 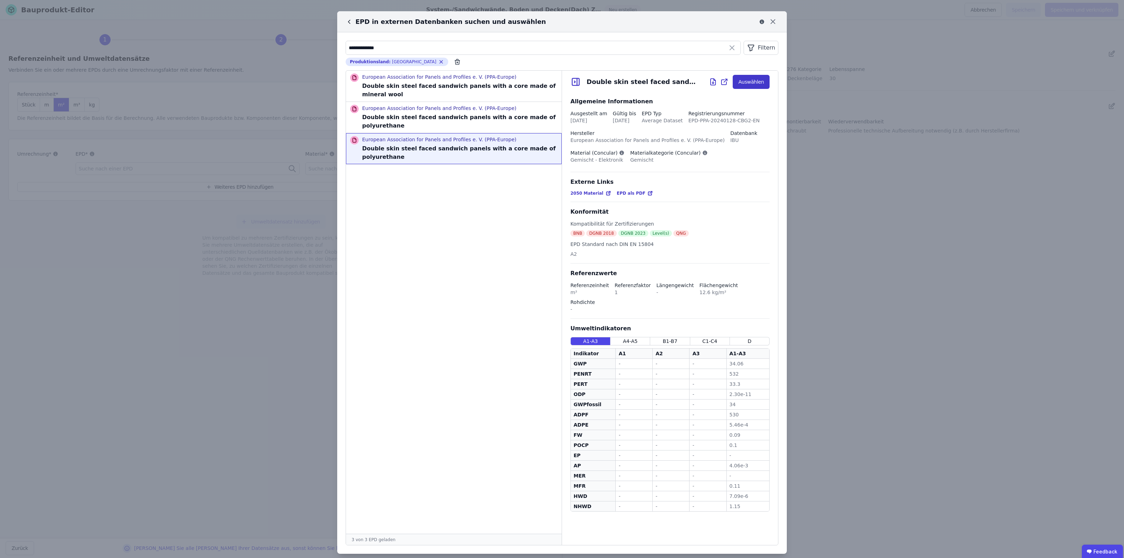 I want to click on div: DGNB 2018, so click(x=602, y=233).